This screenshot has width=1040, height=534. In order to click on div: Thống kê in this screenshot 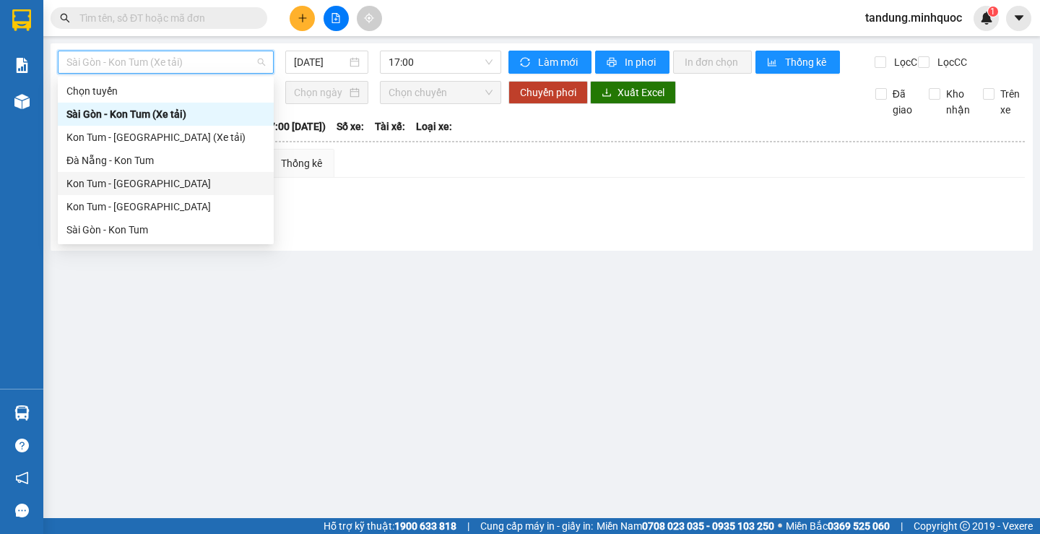, I will do `click(301, 163)`.